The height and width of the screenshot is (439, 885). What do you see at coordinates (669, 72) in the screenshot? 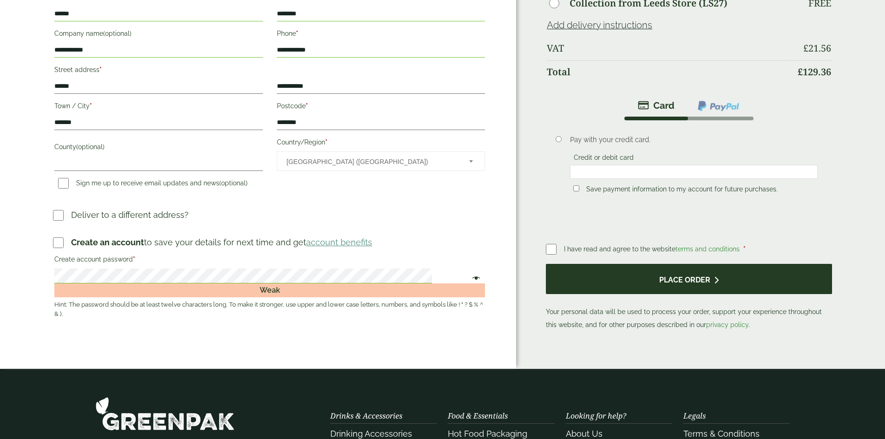
I see `th: Total` at bounding box center [669, 72].